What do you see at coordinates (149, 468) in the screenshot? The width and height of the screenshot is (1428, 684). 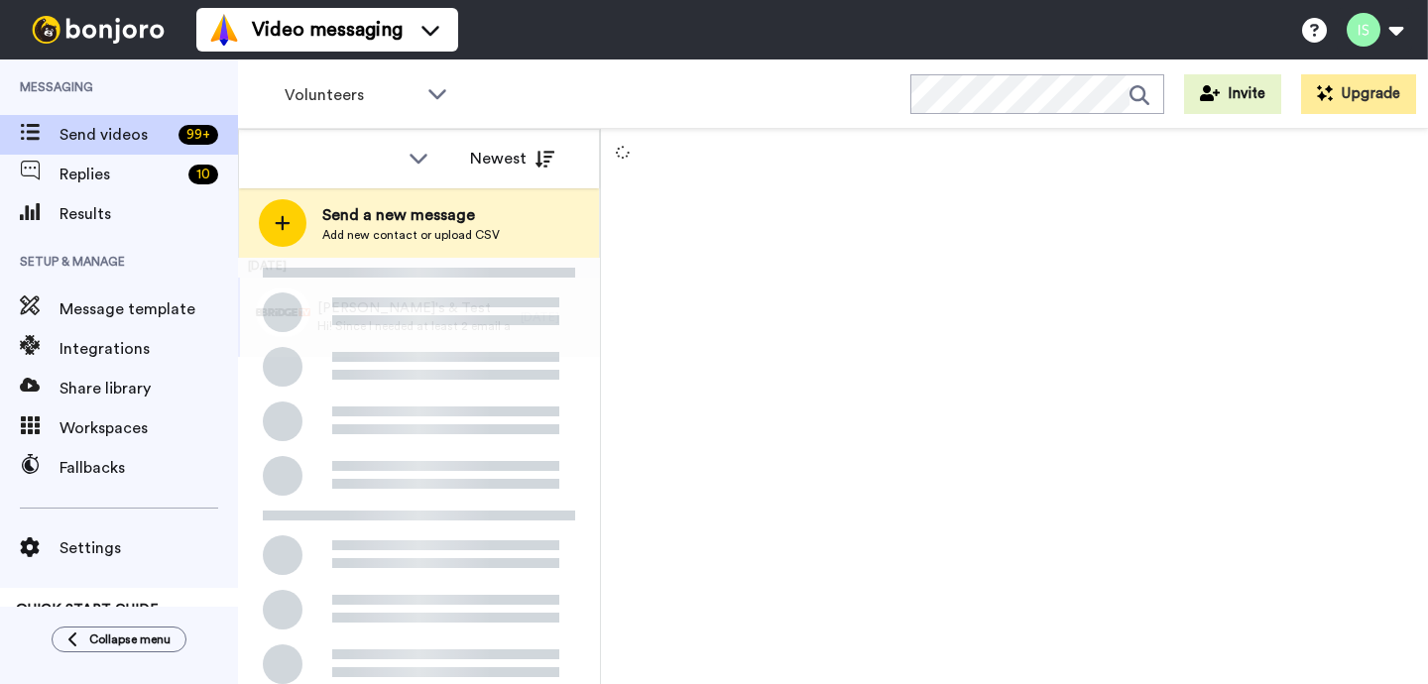 I see `span: Fallbacks` at bounding box center [149, 468].